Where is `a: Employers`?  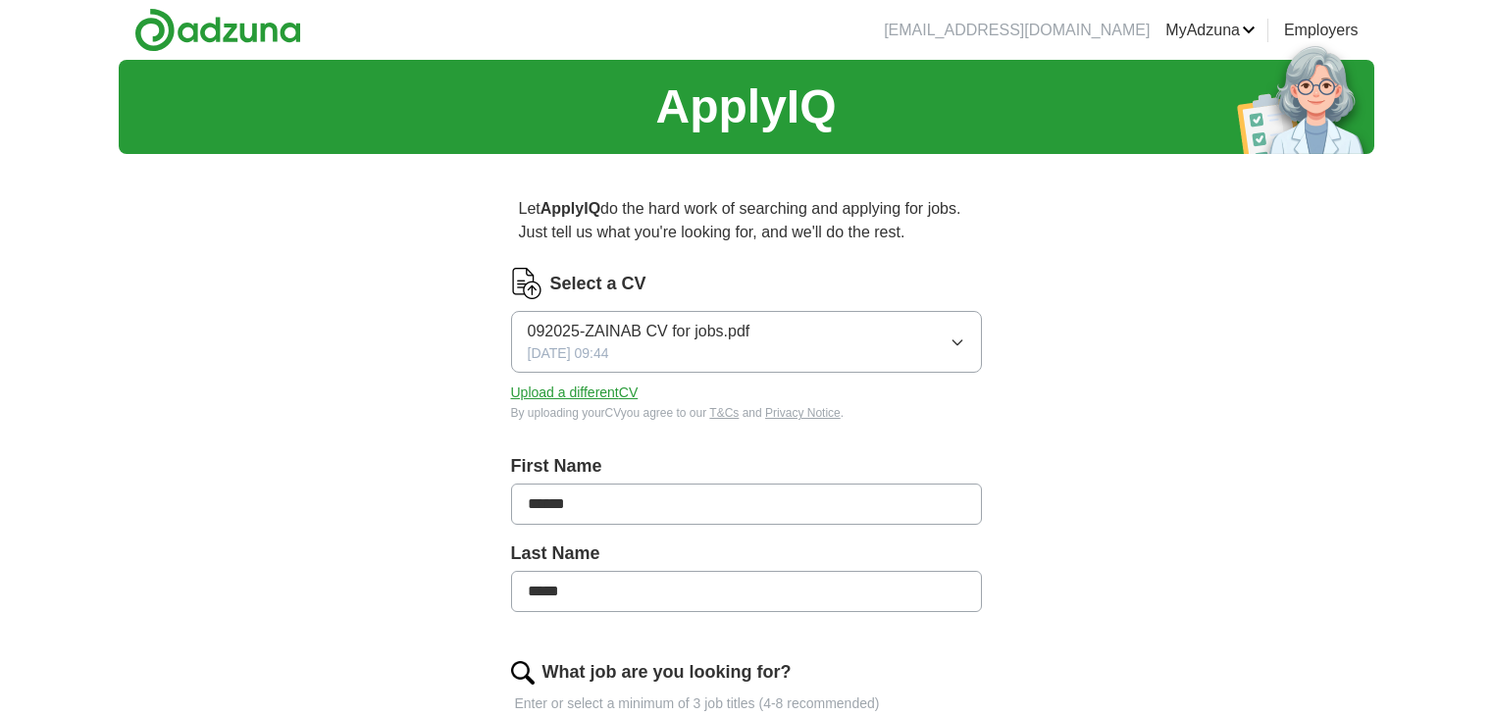 a: Employers is located at coordinates (1321, 30).